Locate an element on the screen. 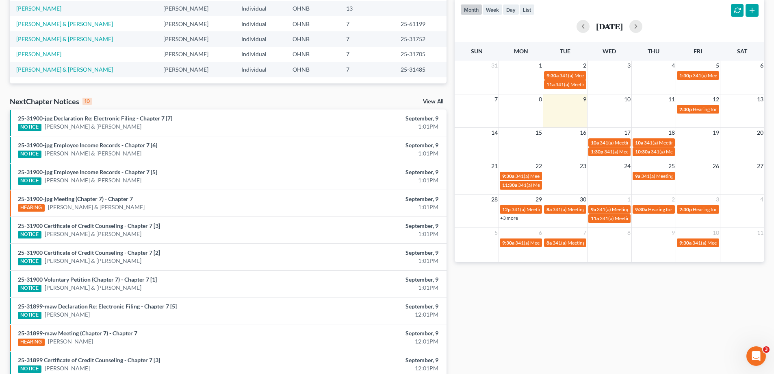  a: 25-31900-jpg Employee Income Records - Chapter 7 [6] is located at coordinates (87, 145).